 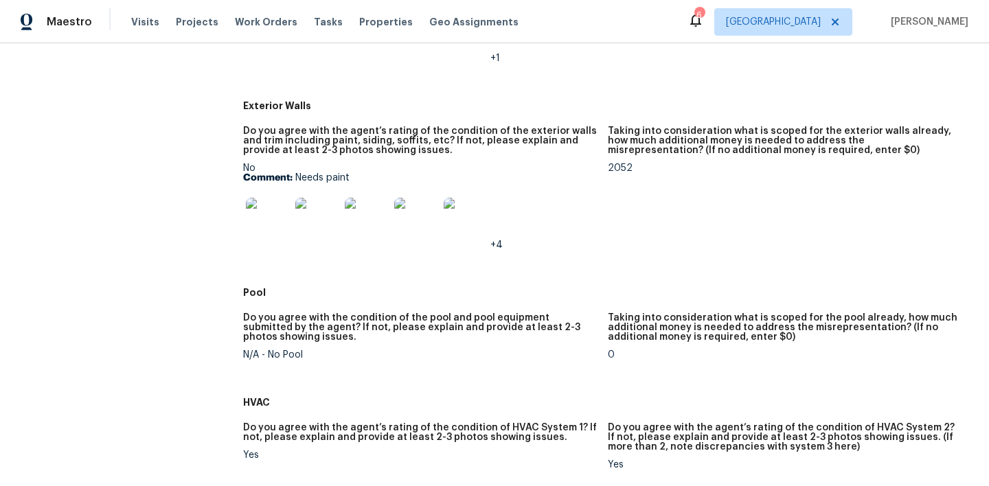 What do you see at coordinates (420, 178) in the screenshot?
I see `p: Needs paint` at bounding box center [420, 178].